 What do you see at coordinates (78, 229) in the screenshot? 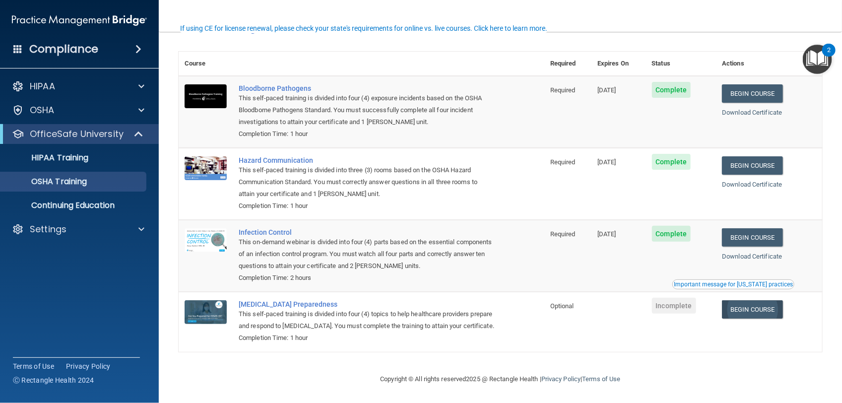
I see `a: Settings` at bounding box center [78, 229].